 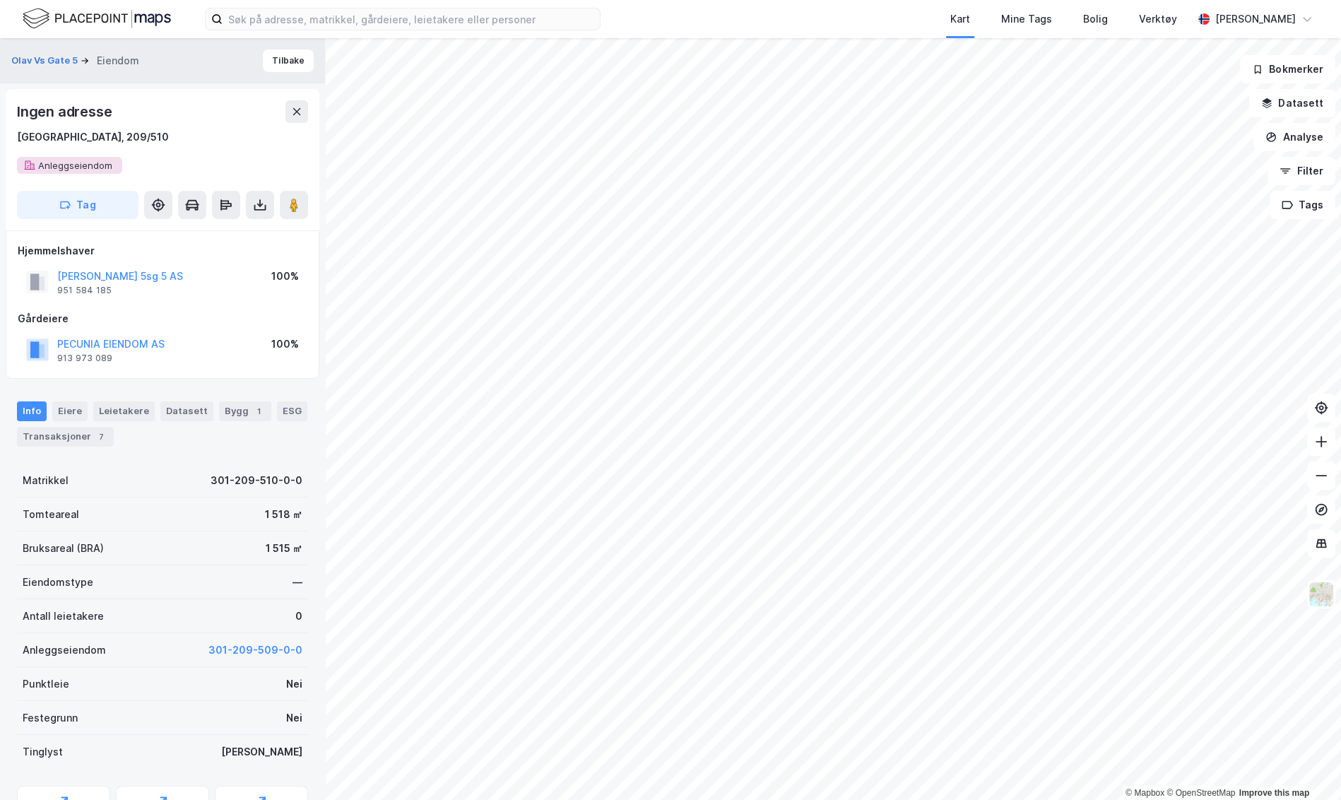 I want to click on img: Z, so click(x=1321, y=594).